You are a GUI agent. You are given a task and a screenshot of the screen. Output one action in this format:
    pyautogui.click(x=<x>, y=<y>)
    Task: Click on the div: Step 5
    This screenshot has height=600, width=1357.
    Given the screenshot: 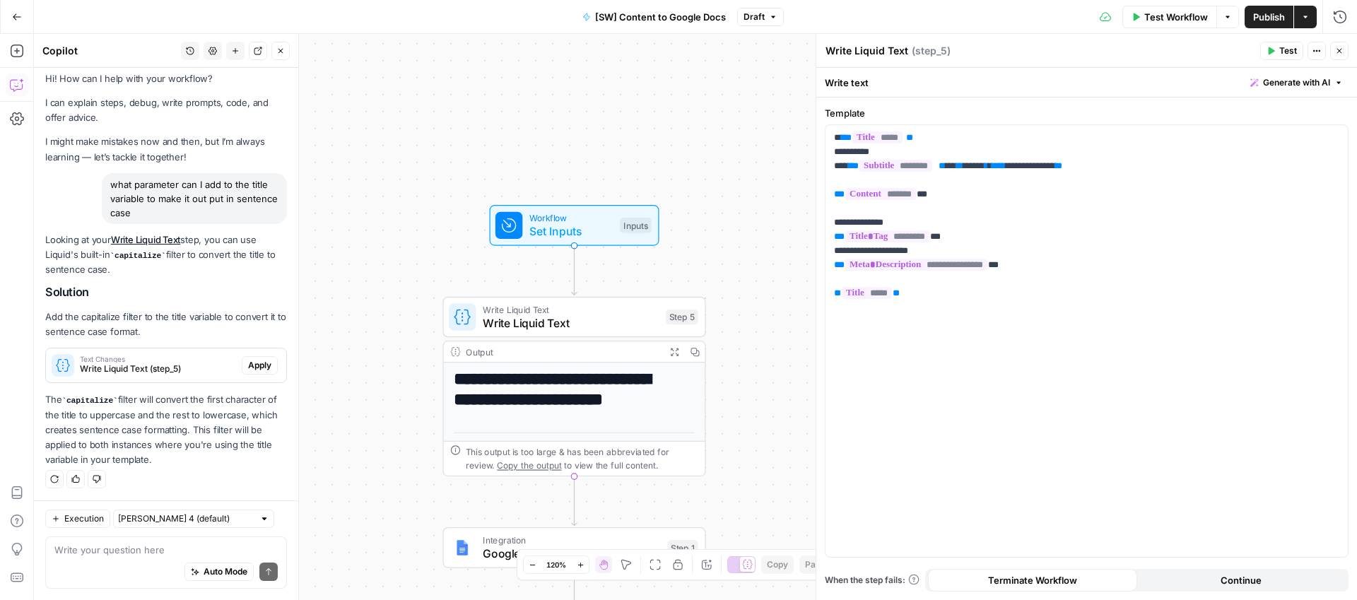 What is the action you would take?
    pyautogui.click(x=682, y=317)
    